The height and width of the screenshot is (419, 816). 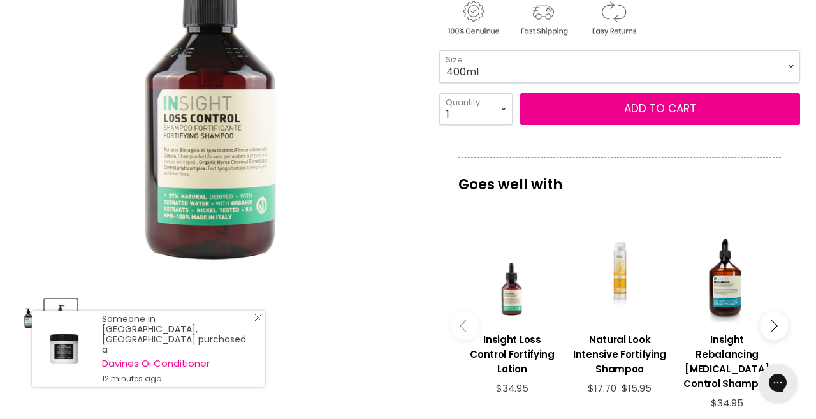 I want to click on a: Davines Oi Conditioner, so click(x=177, y=363).